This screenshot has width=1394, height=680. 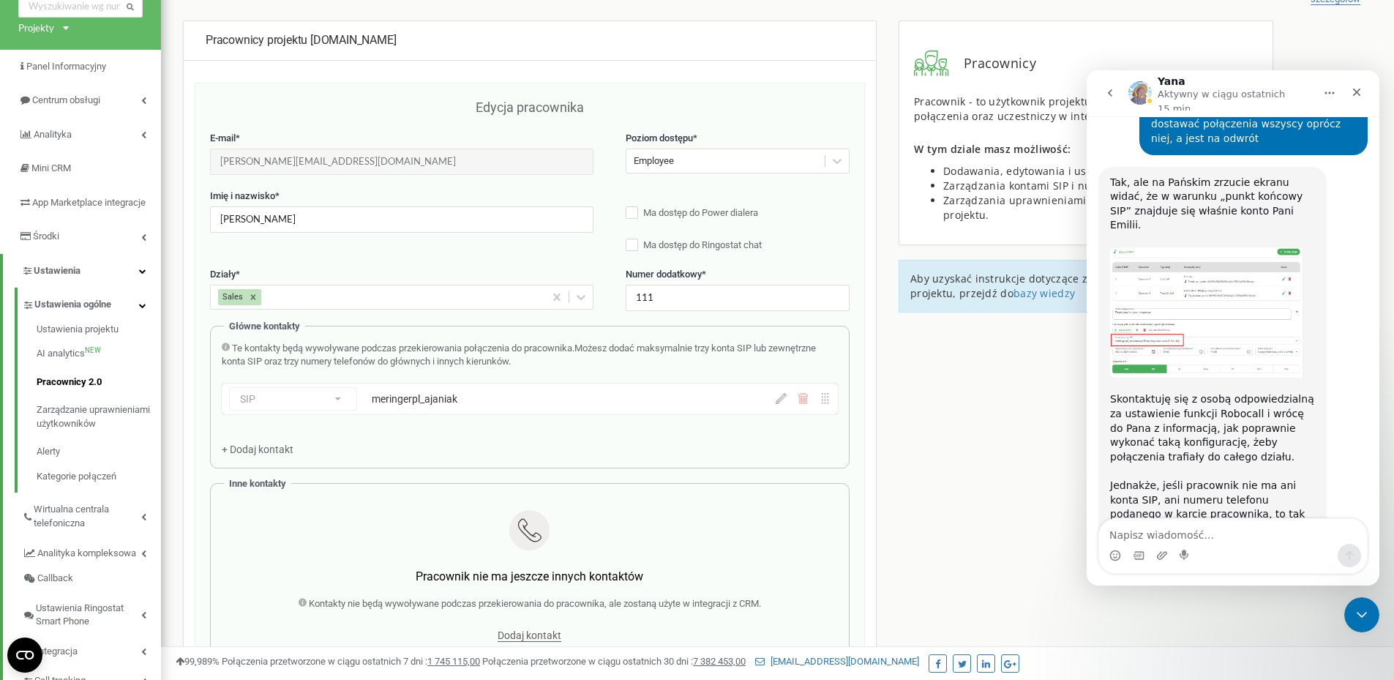 What do you see at coordinates (148, 28) in the screenshot?
I see `p: Aktywny w ciągu ostatnich 15 min` at bounding box center [148, 28].